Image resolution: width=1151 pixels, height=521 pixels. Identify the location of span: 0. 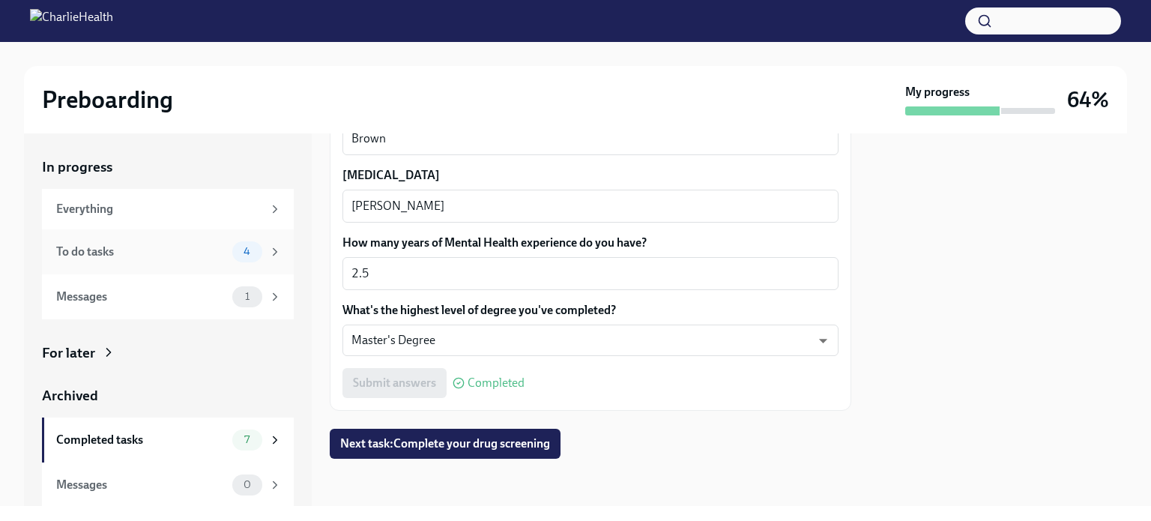
(247, 484).